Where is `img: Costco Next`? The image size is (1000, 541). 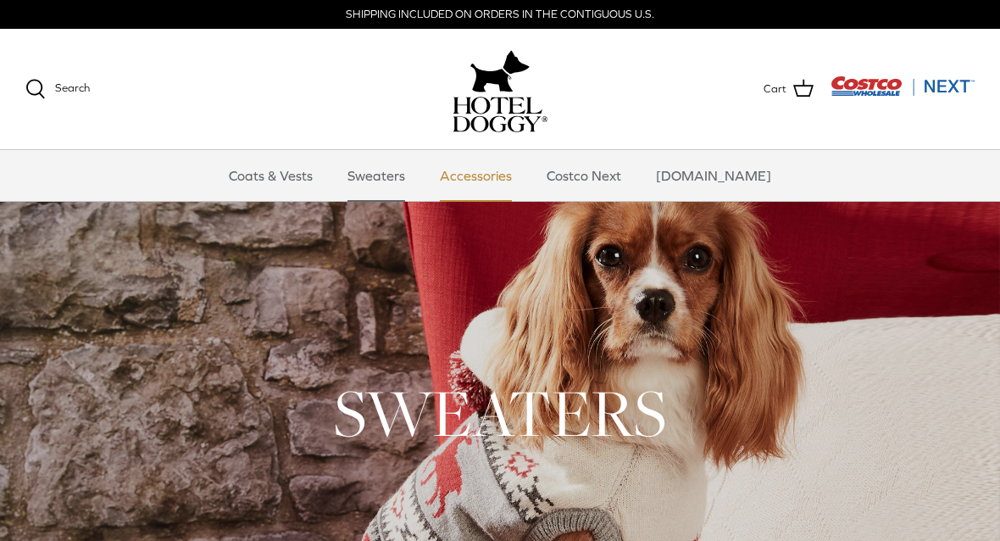 img: Costco Next is located at coordinates (903, 86).